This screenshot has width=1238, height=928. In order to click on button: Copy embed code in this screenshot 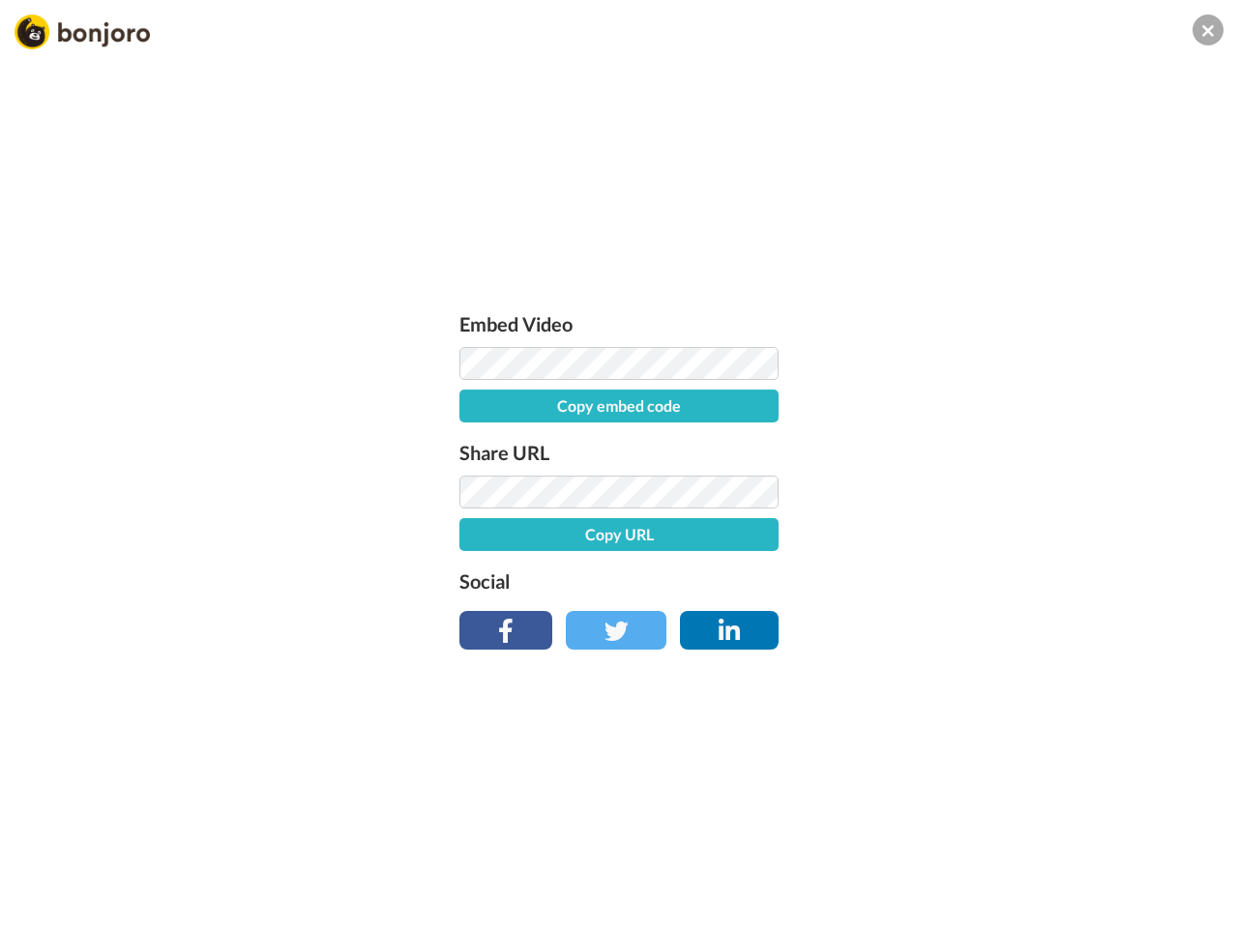, I will do `click(619, 406)`.